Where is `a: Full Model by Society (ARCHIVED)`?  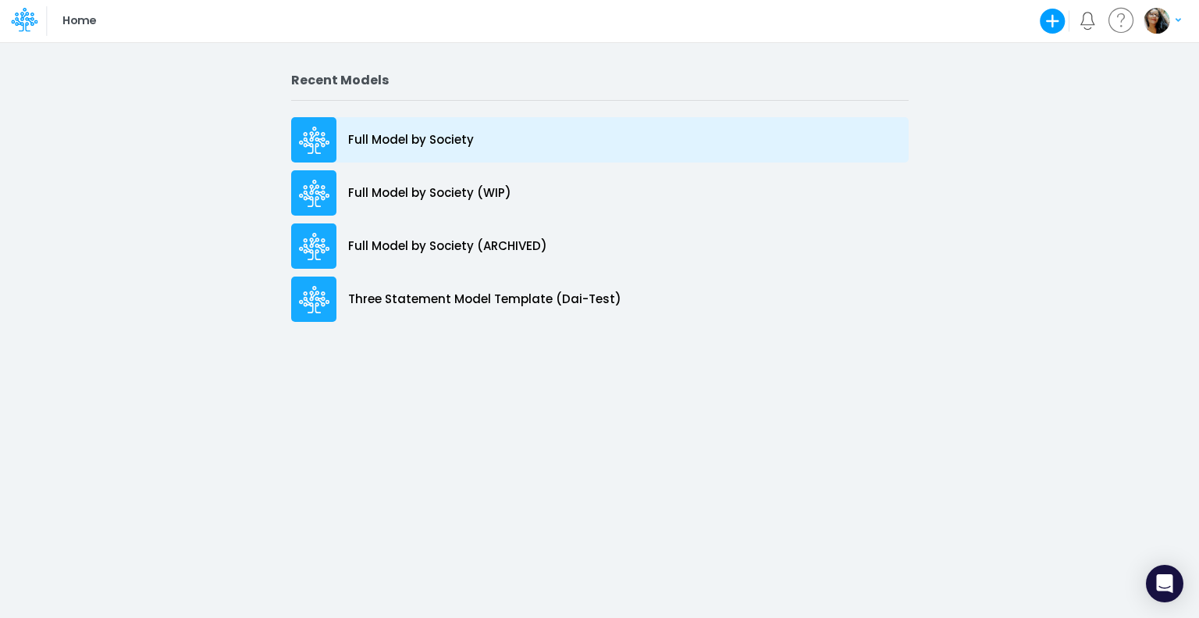 a: Full Model by Society (ARCHIVED) is located at coordinates (600, 246).